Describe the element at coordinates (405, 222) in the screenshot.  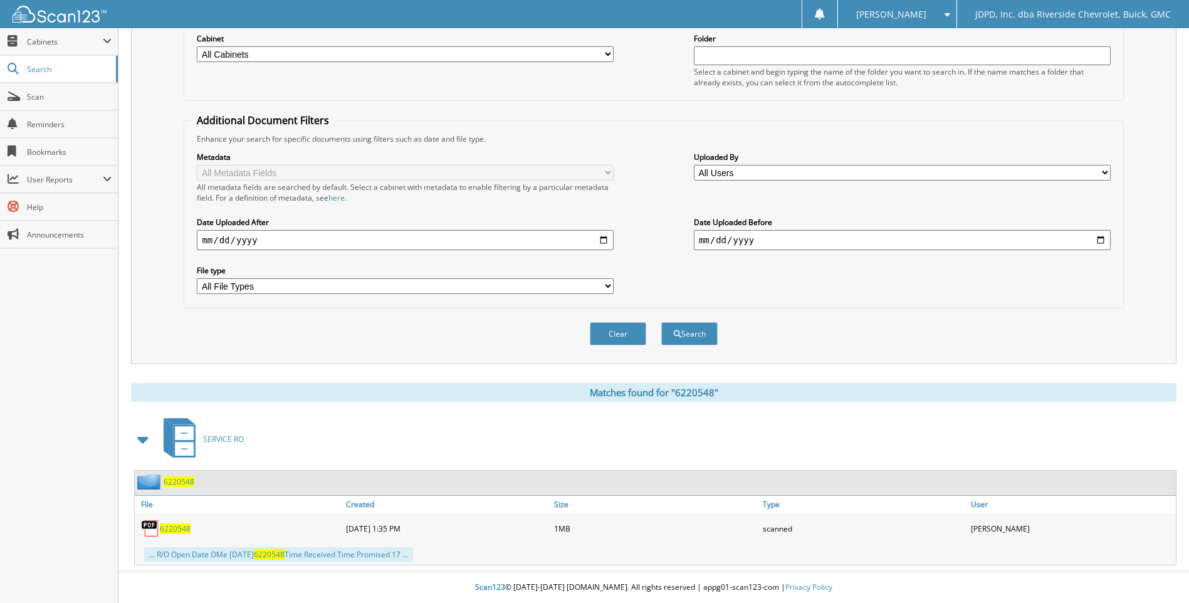
I see `label: Date Uploaded After` at that location.